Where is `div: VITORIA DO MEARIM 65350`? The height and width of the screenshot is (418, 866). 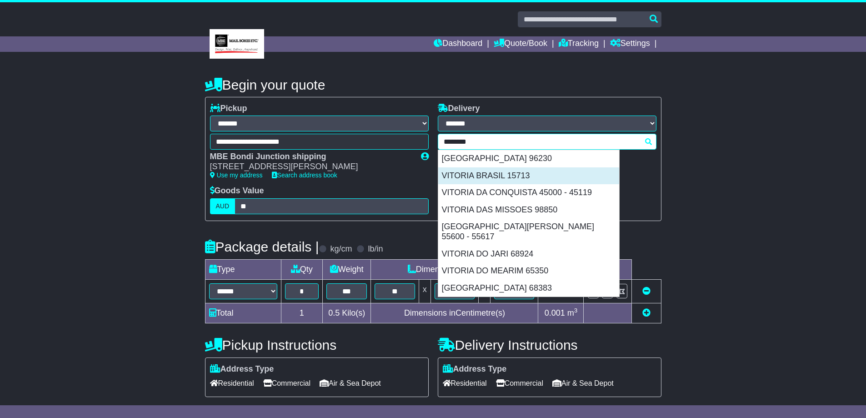 div: VITORIA DO MEARIM 65350 is located at coordinates (528, 271).